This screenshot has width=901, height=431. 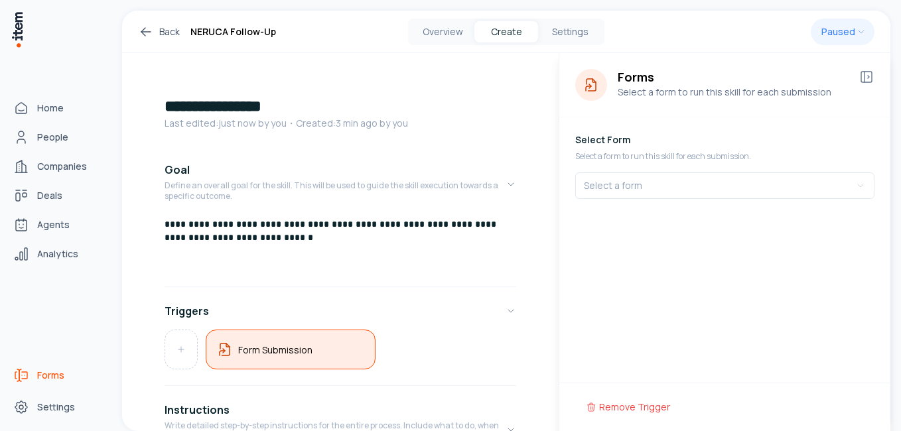 I want to click on p: Select a form to run this skill for each submission, so click(x=732, y=92).